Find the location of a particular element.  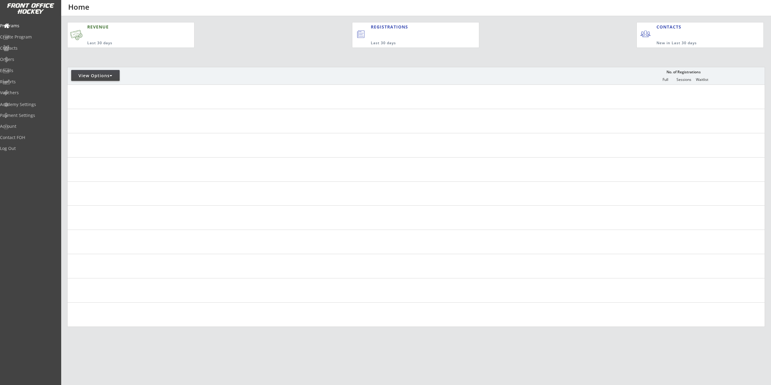

div: CONTACTS is located at coordinates (670, 27).